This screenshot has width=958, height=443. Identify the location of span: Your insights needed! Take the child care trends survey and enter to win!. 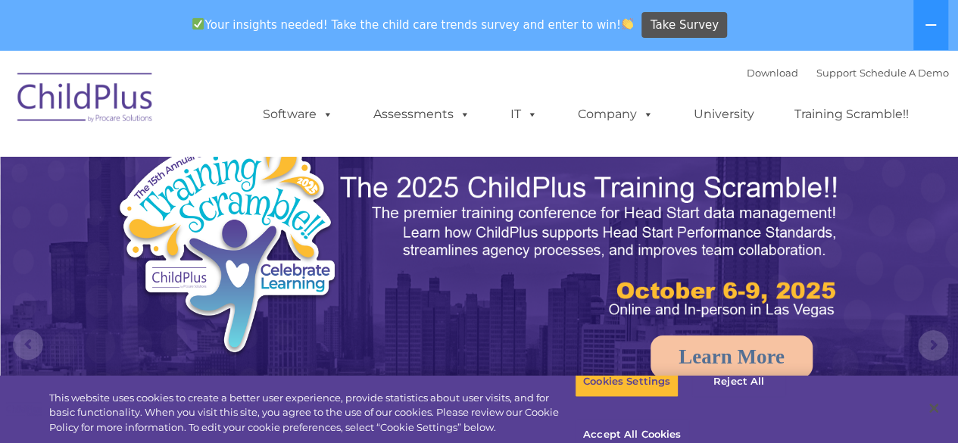
(413, 24).